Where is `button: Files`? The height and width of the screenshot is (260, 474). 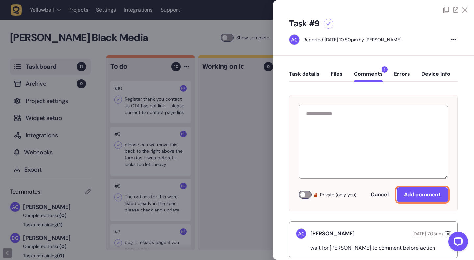 button: Files is located at coordinates (337, 76).